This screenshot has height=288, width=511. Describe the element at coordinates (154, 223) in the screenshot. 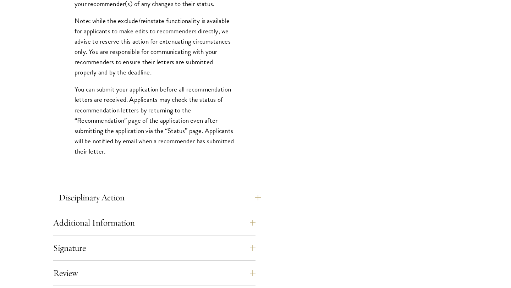

I see `button: Additional Information` at that location.